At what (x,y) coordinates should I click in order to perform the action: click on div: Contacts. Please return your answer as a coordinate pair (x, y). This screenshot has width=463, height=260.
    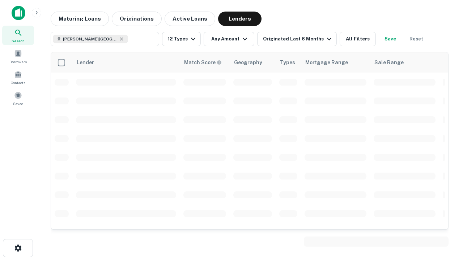
    Looking at the image, I should click on (18, 77).